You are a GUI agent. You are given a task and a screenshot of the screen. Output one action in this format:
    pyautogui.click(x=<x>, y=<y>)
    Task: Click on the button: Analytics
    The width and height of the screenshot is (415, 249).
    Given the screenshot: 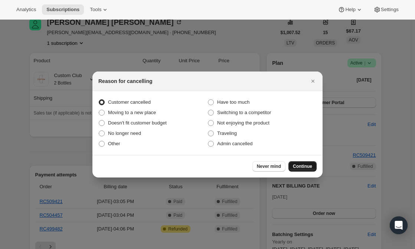 What is the action you would take?
    pyautogui.click(x=26, y=10)
    